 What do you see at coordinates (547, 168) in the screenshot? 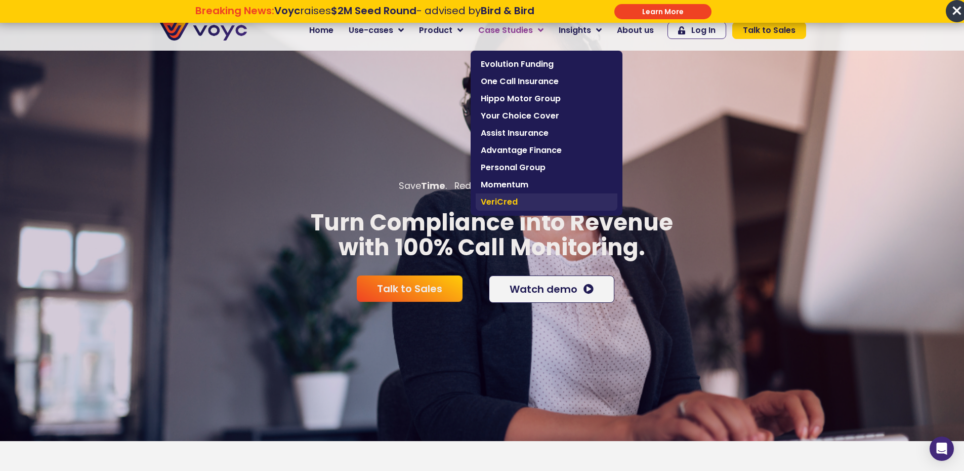
I see `a: Personal Group` at bounding box center [547, 168].